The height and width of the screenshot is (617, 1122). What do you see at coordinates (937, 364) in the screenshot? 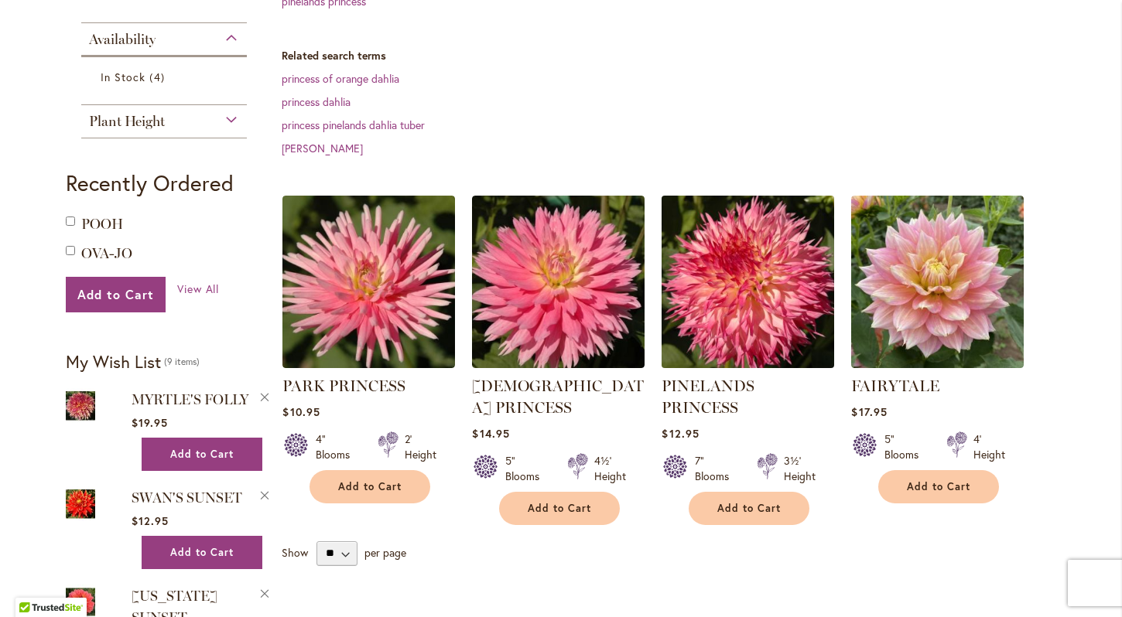
I see `a: Fairytale` at bounding box center [937, 364].